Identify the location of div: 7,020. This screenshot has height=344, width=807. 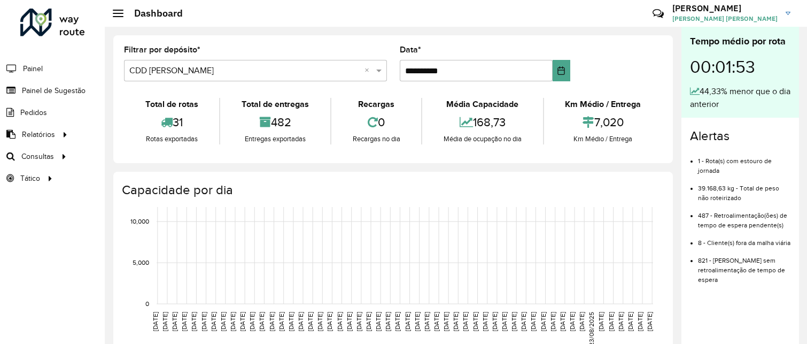
(603, 122).